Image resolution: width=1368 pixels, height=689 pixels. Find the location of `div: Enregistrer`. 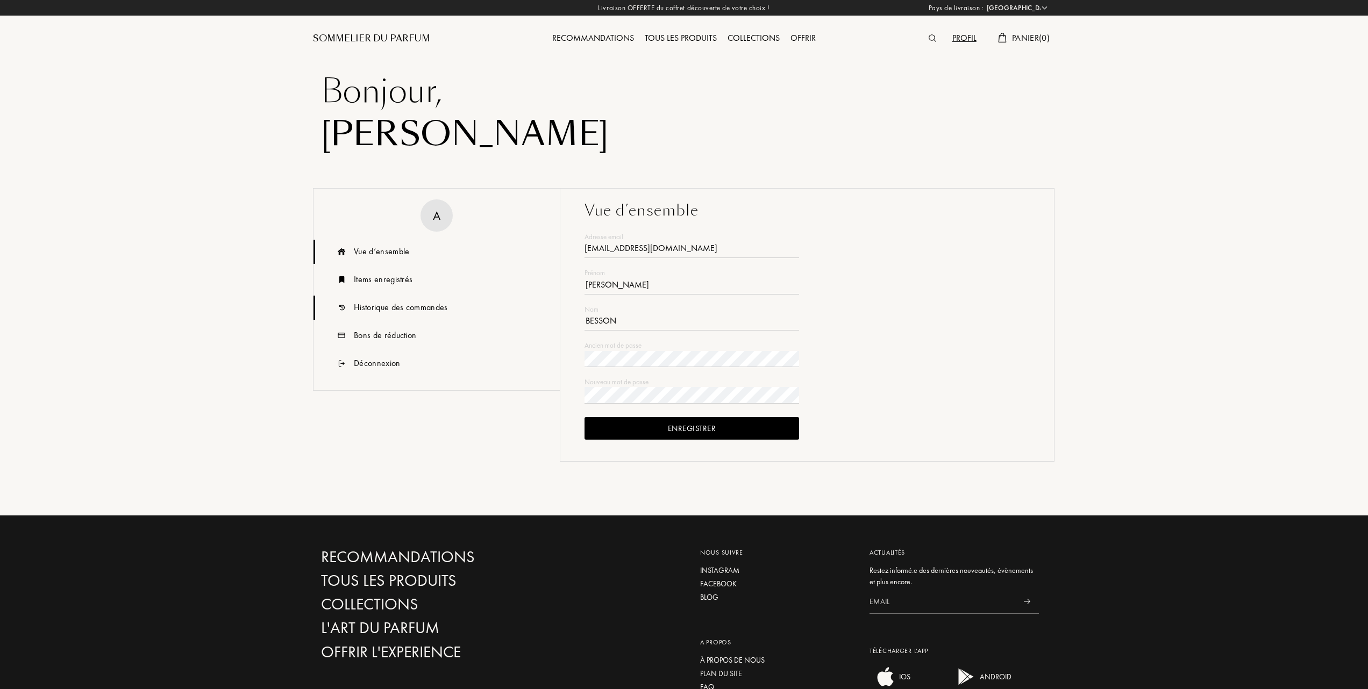

div: Enregistrer is located at coordinates (692, 429).